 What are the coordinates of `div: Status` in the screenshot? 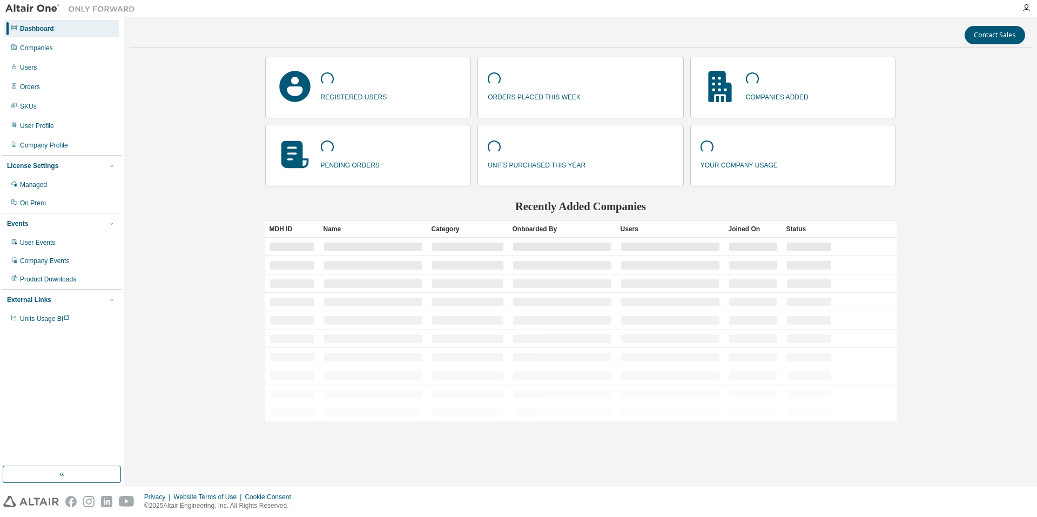 It's located at (809, 229).